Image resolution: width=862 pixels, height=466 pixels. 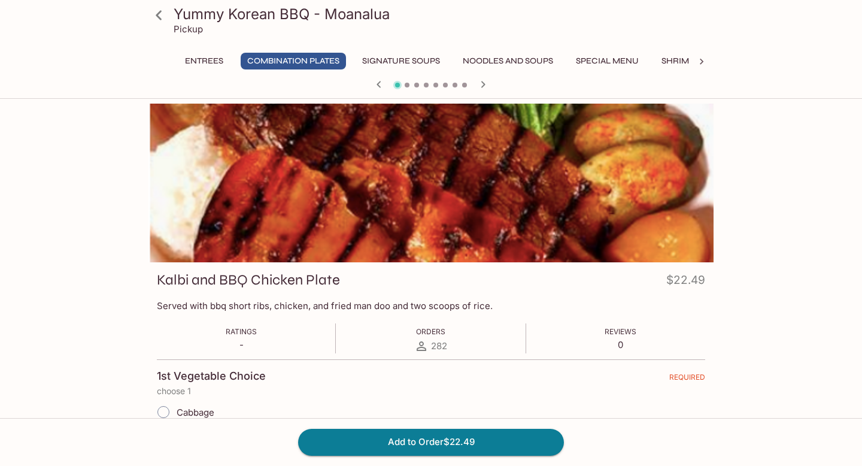 What do you see at coordinates (401, 61) in the screenshot?
I see `button: Signature Soups` at bounding box center [401, 61].